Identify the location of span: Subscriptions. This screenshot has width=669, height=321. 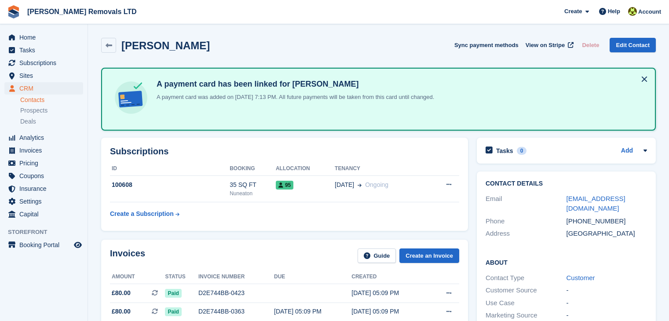
(46, 63).